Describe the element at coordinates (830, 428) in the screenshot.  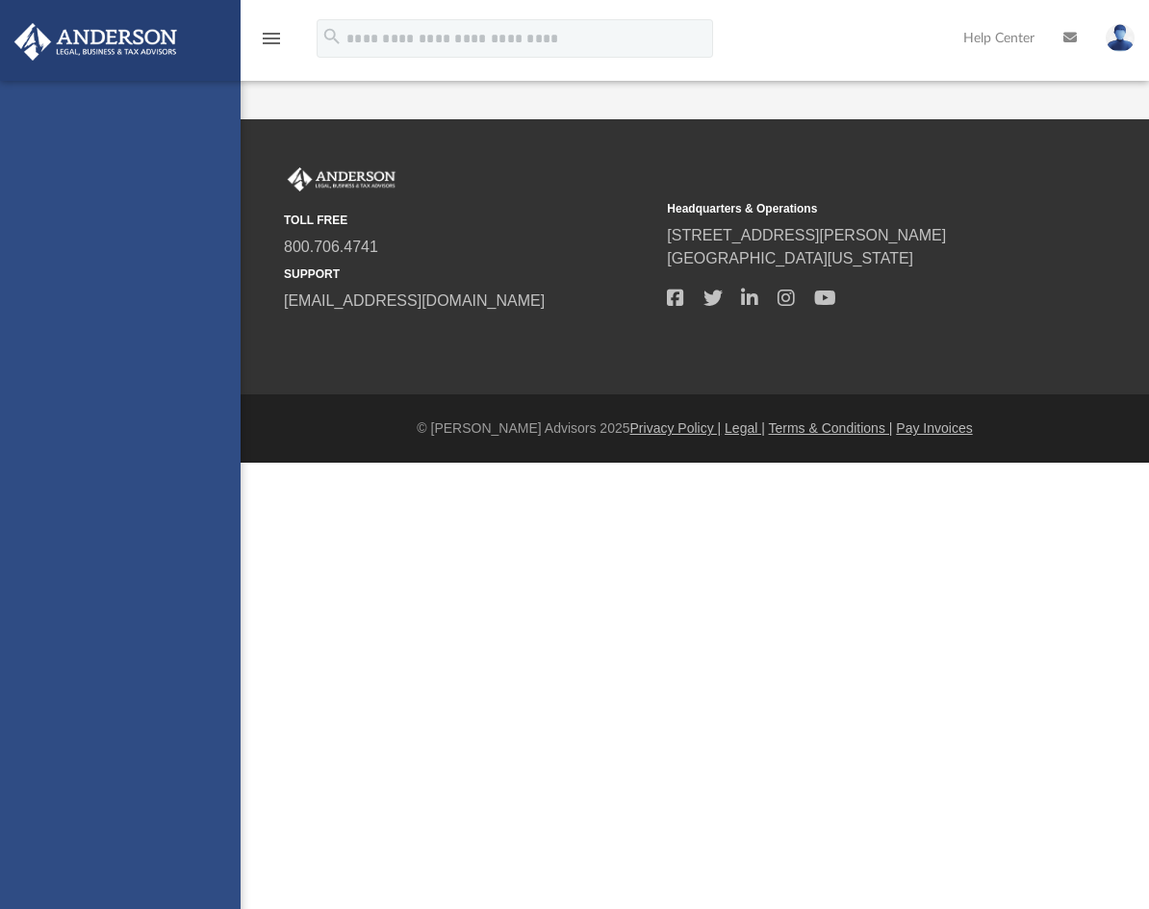
I see `a: Terms & Conditions |` at that location.